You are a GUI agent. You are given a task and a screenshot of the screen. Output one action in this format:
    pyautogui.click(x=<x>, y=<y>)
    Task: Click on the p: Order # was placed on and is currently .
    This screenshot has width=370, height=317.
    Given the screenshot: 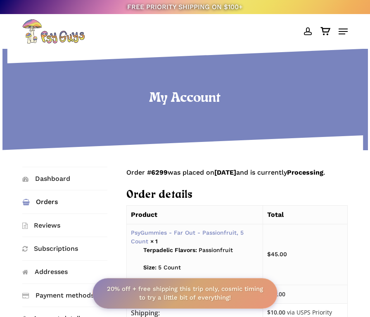 What is the action you would take?
    pyautogui.click(x=237, y=177)
    